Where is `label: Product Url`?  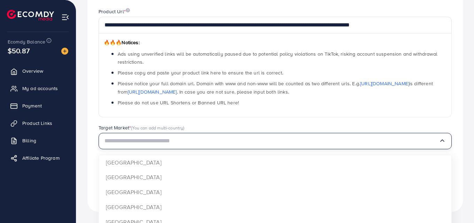
label: Product Url is located at coordinates (114, 11).